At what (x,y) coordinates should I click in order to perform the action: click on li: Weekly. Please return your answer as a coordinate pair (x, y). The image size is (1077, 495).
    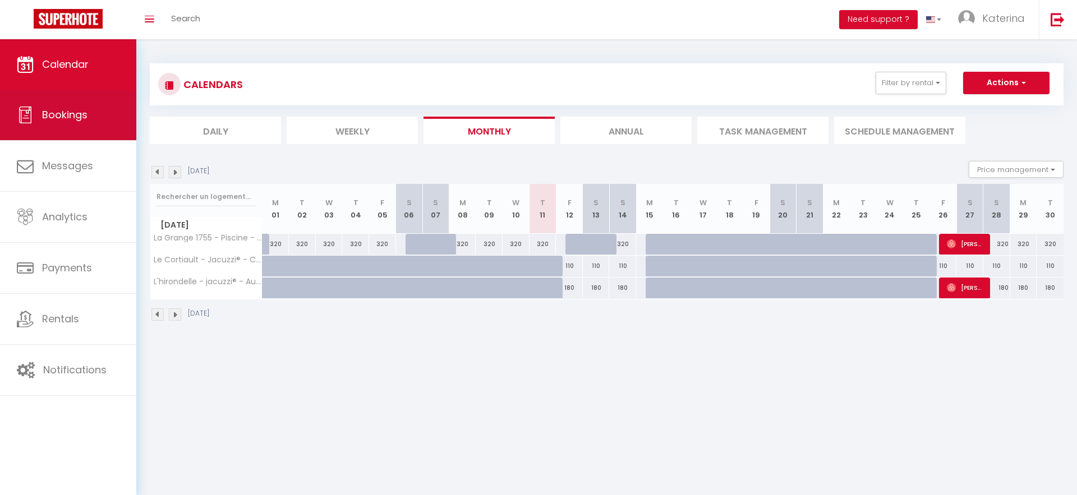
    Looking at the image, I should click on (352, 130).